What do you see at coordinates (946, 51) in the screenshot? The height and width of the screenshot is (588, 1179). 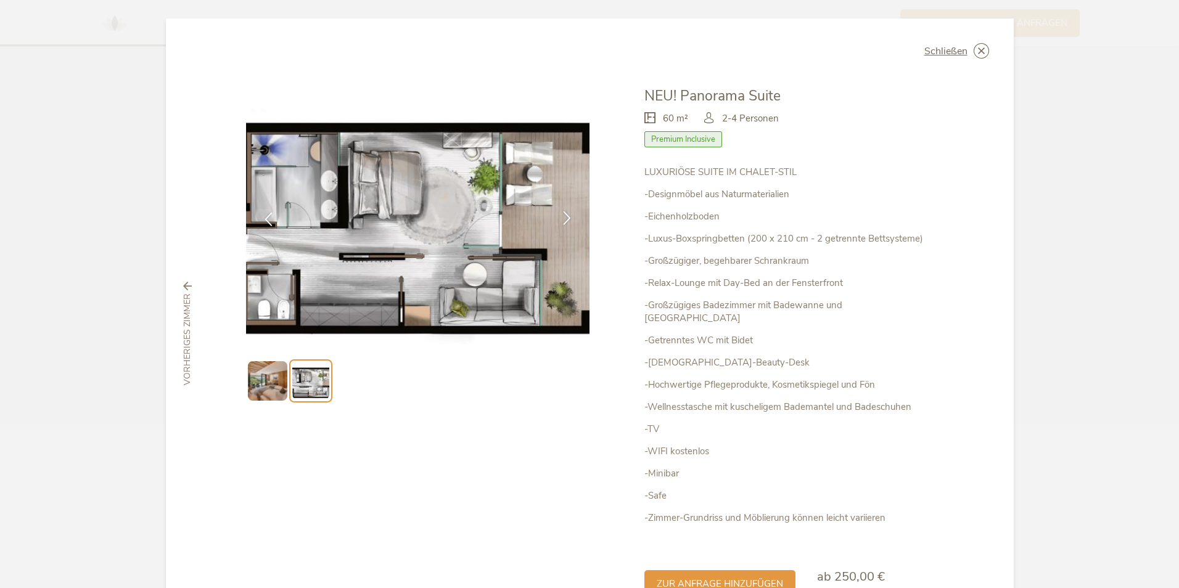 I see `span: Schließen` at bounding box center [946, 51].